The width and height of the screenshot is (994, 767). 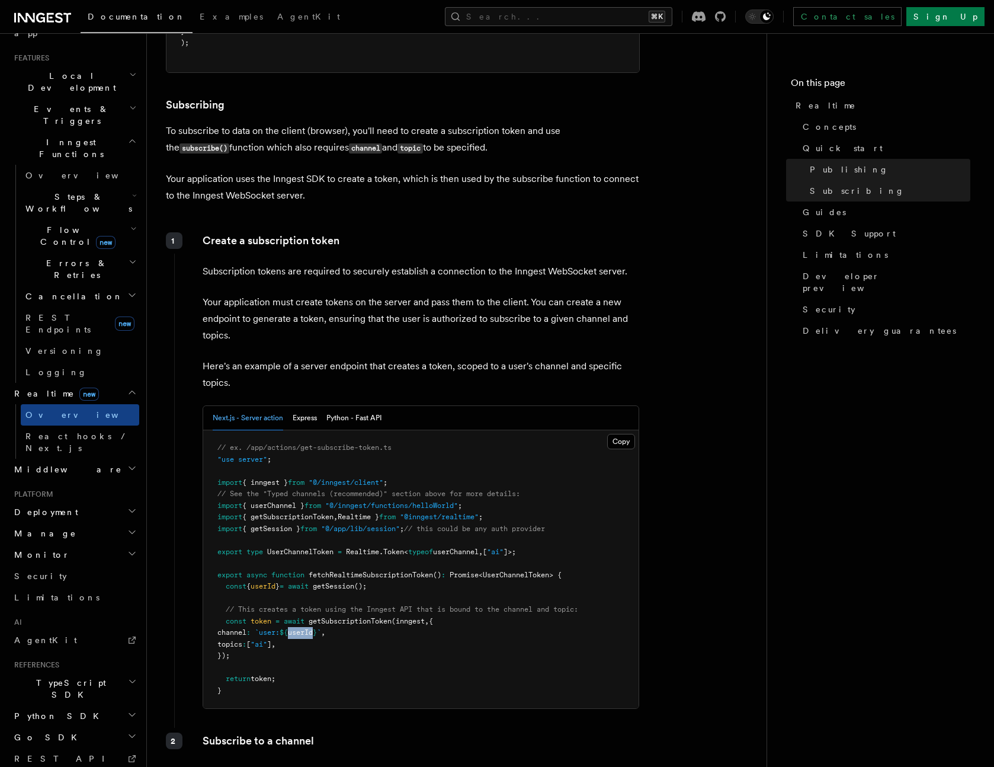 I want to click on span: Subscribing, so click(x=857, y=191).